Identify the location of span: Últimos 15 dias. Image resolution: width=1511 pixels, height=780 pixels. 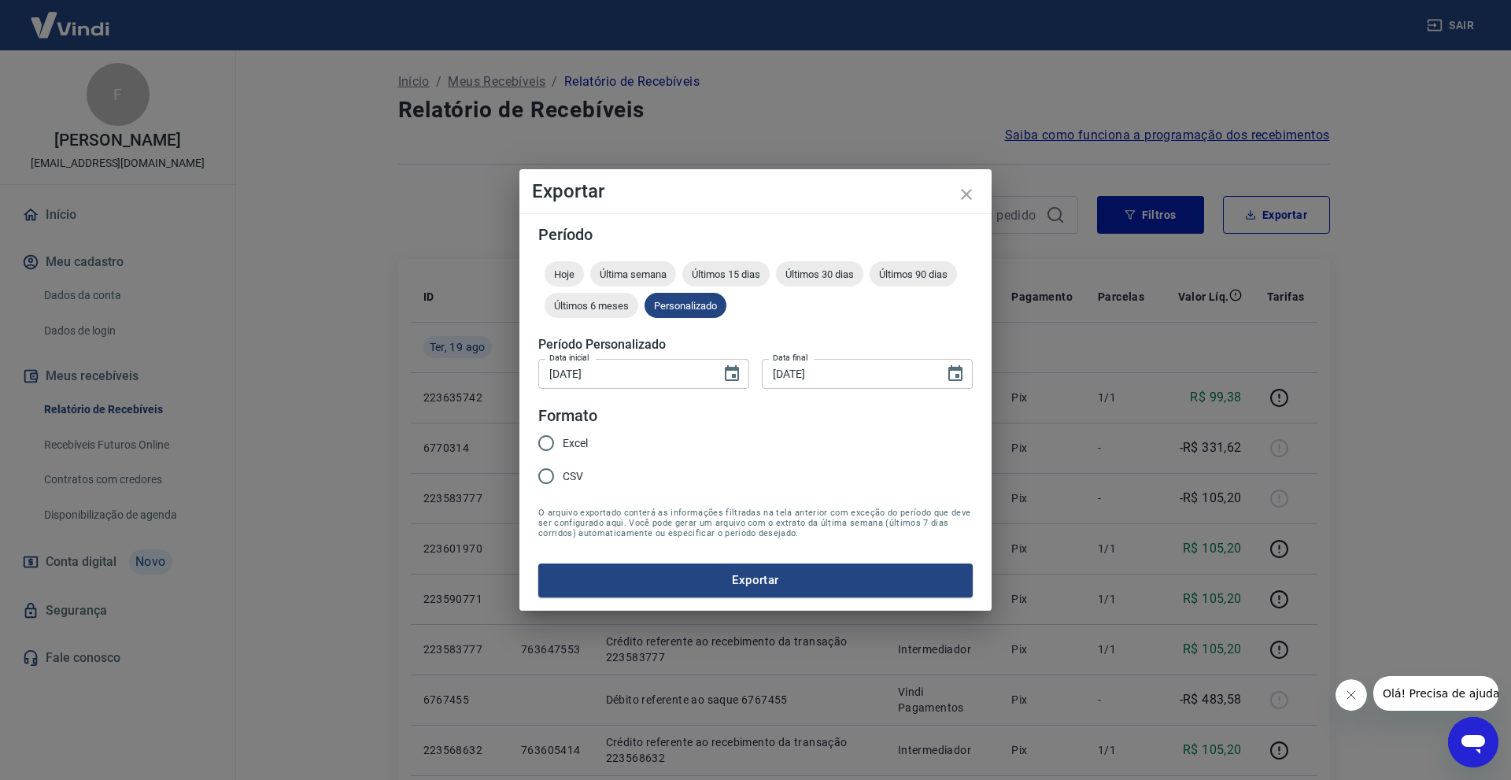
(725, 274).